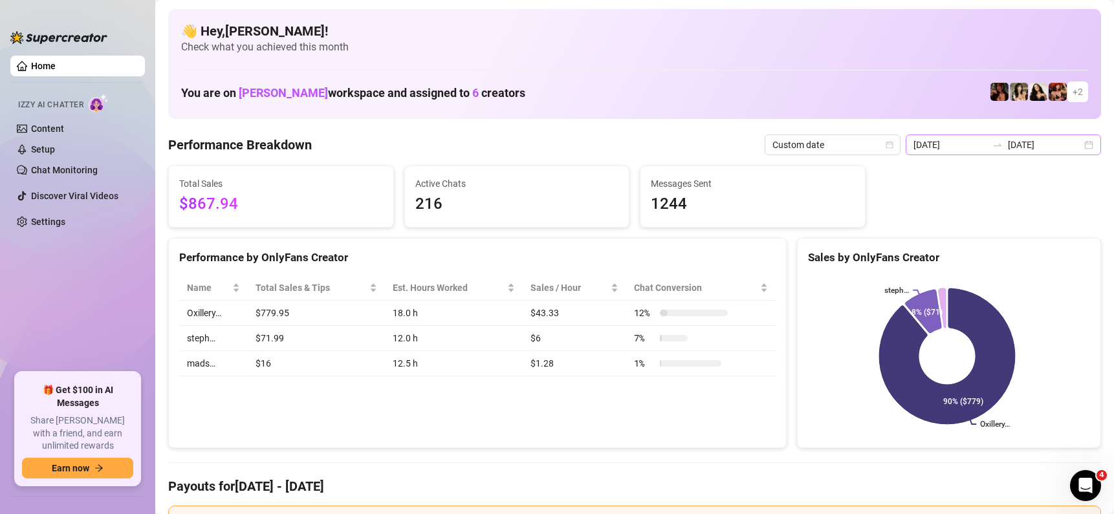 The image size is (1114, 514). What do you see at coordinates (998, 145) in the screenshot?
I see `span: swap-right` at bounding box center [998, 145].